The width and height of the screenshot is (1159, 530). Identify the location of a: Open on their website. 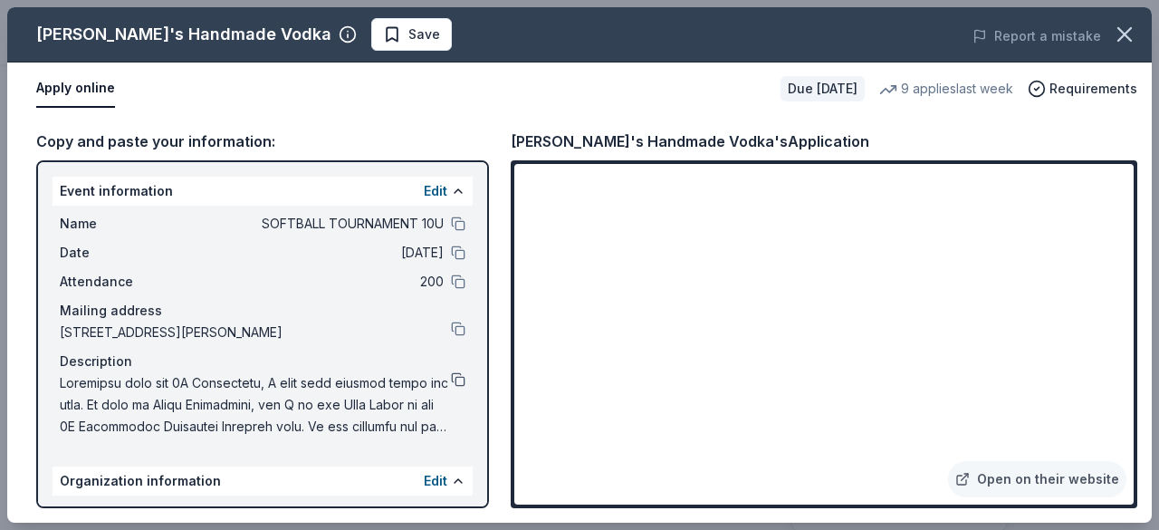
(1037, 479).